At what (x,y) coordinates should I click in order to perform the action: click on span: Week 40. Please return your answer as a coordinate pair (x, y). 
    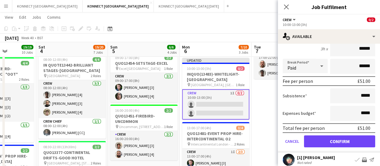
    Looking at the image, I should click on (27, 38).